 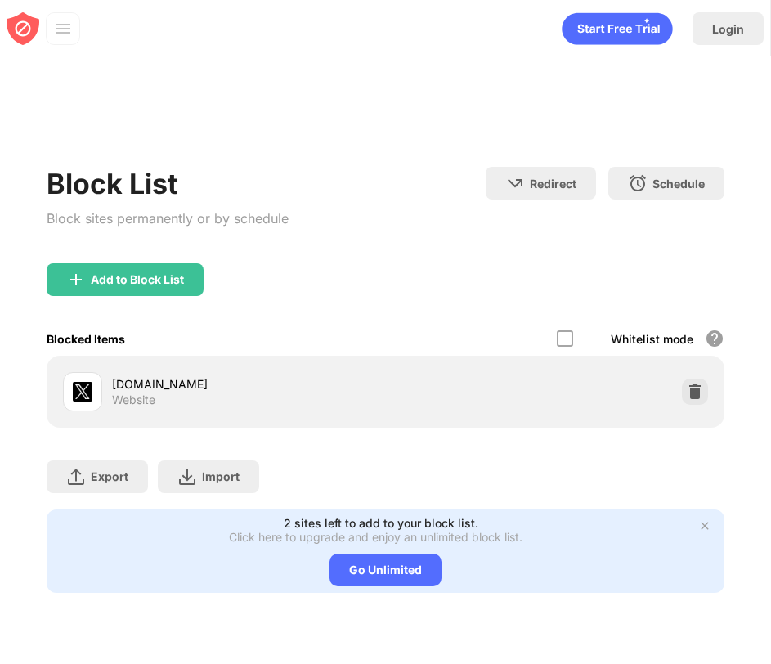 I want to click on div: Whitelist mode, so click(x=652, y=339).